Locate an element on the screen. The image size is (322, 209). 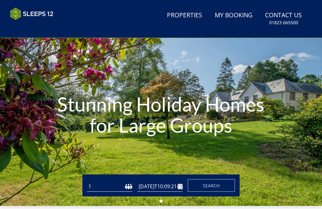
small: 01823 665500 is located at coordinates (284, 23).